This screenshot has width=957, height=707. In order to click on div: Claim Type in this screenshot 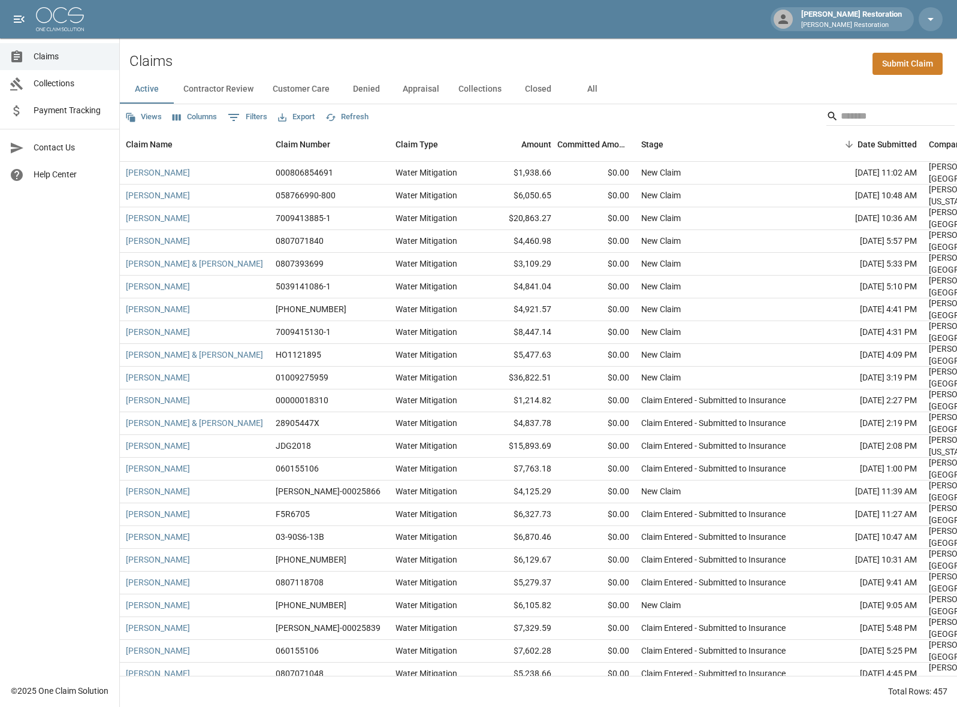, I will do `click(416, 144)`.